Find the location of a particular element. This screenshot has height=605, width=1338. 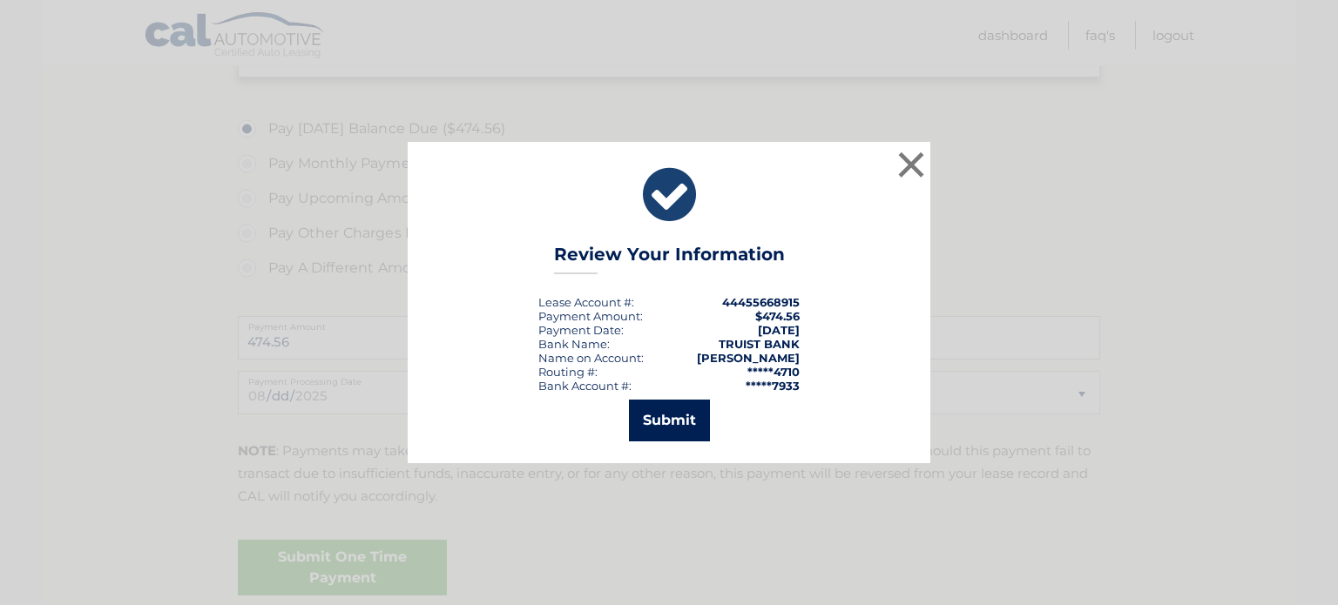

div: Lease Account #: is located at coordinates (586, 302).